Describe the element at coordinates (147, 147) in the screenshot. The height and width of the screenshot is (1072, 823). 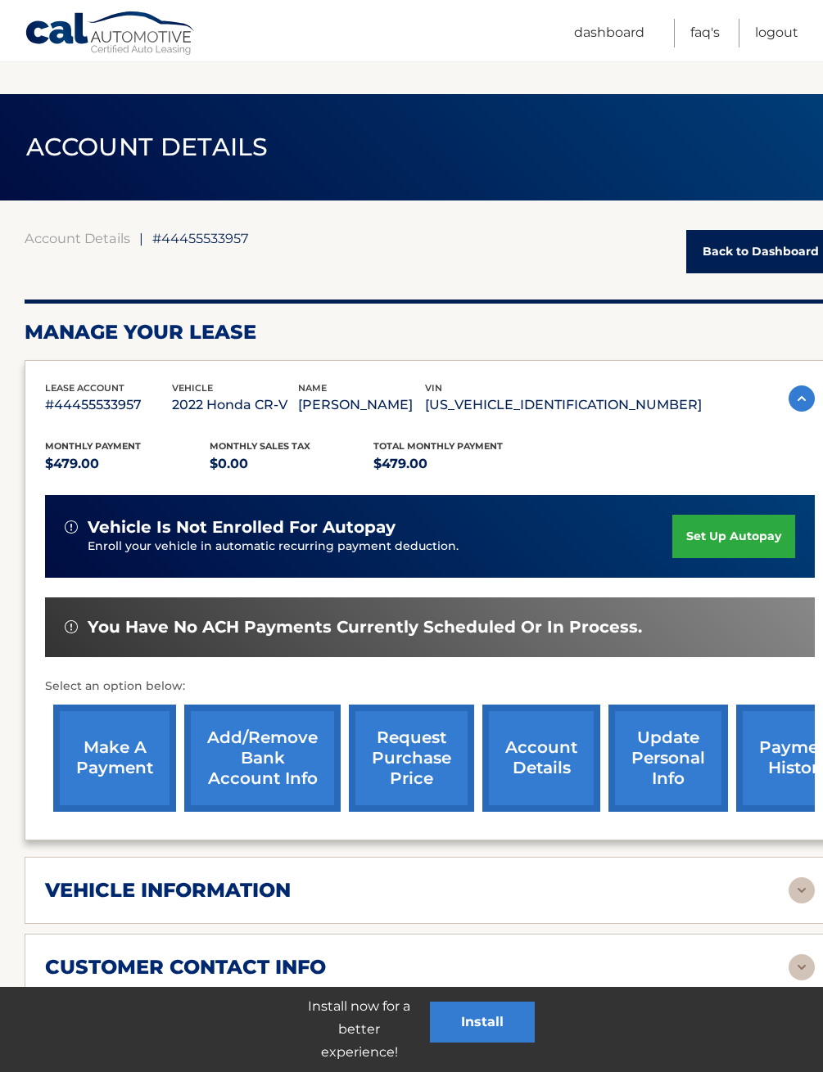
I see `span: ACCOUNT DETAILS` at that location.